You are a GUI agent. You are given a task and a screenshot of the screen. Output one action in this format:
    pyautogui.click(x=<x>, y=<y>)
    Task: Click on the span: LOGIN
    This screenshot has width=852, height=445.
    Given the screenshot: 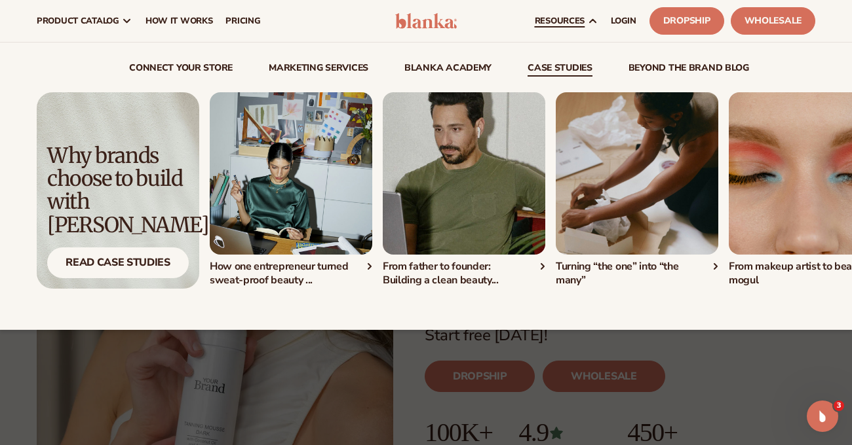 What is the action you would take?
    pyautogui.click(x=623, y=21)
    